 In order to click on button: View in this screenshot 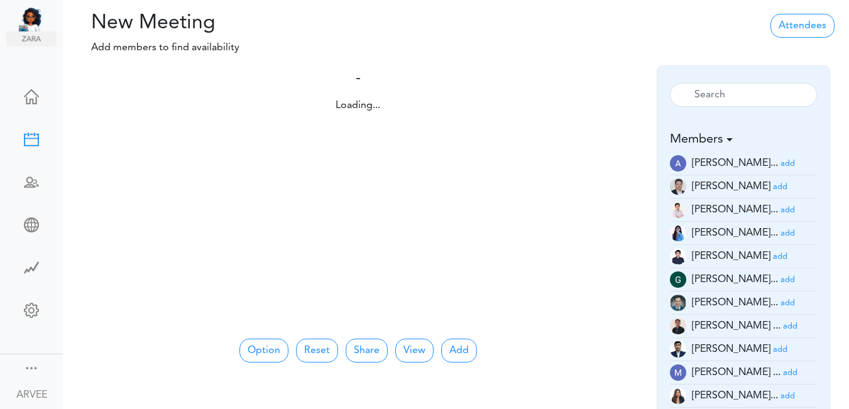, I will do `click(414, 351)`.